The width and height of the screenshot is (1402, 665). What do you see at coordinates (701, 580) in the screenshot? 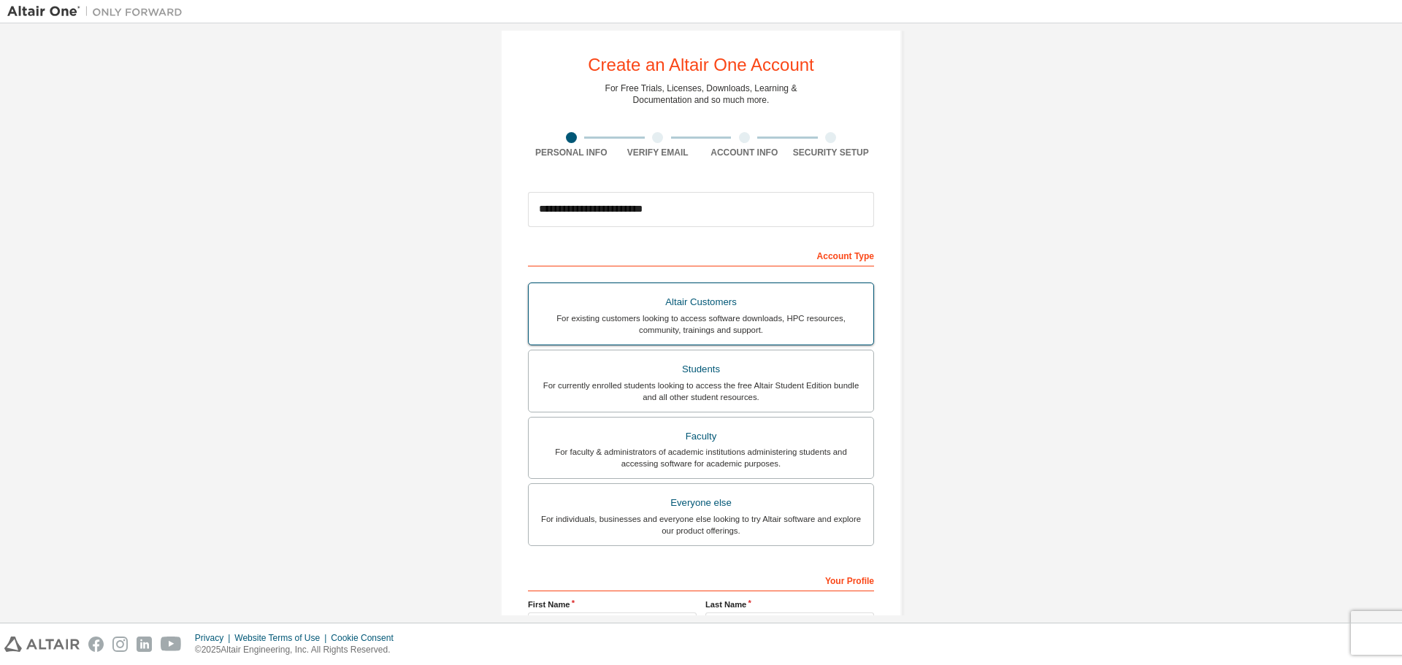
I see `div: Your Profile` at bounding box center [701, 580].